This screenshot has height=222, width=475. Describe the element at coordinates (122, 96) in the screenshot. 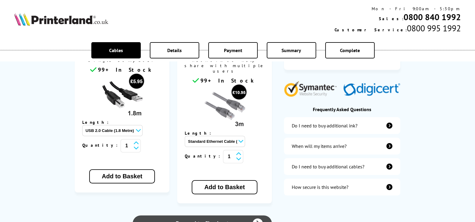

I see `img: usb cable` at that location.